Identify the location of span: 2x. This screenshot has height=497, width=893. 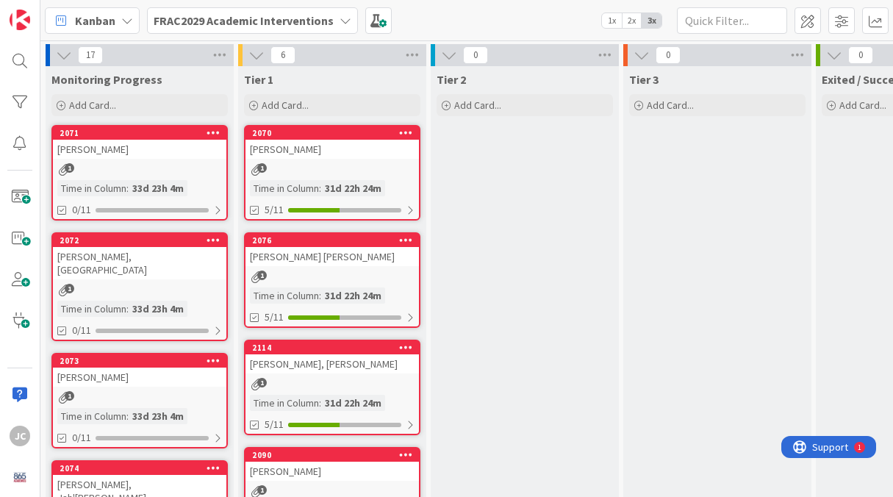
(631, 21).